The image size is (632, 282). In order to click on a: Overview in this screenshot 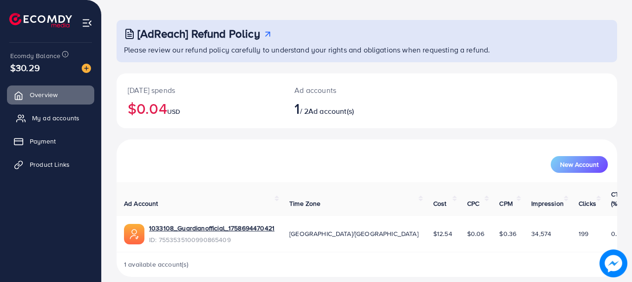, I will do `click(51, 95)`.